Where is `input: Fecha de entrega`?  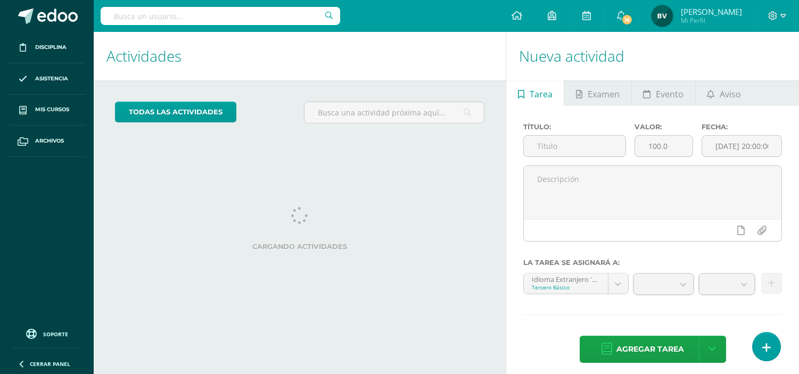
input: Fecha de entrega is located at coordinates (741, 146).